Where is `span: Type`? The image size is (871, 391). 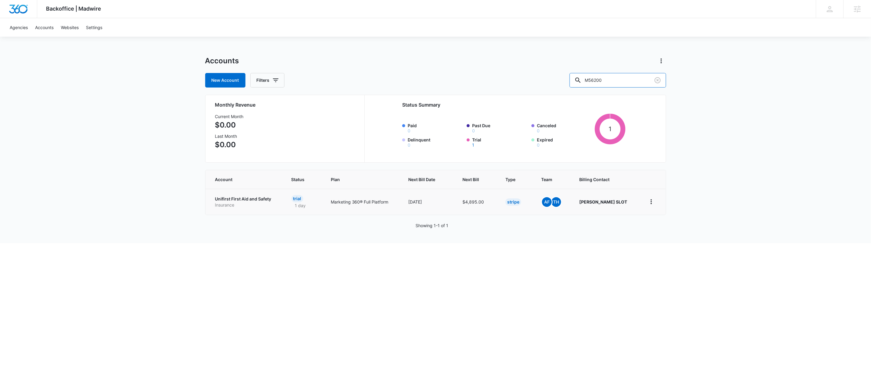
span: Type is located at coordinates (511, 179).